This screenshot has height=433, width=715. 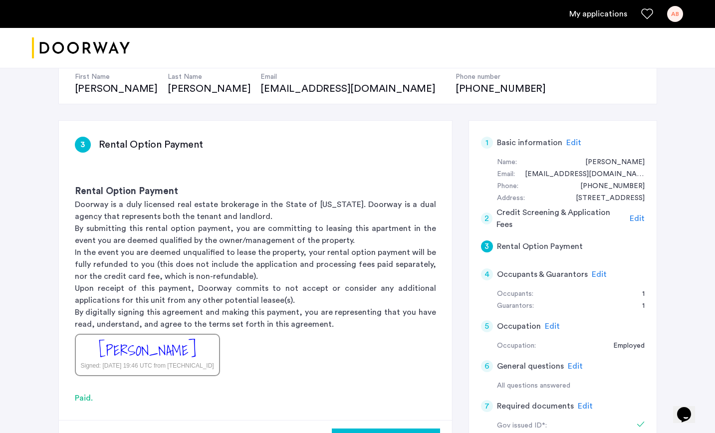 What do you see at coordinates (543, 275) in the screenshot?
I see `h5: Occupants & Guarantors` at bounding box center [543, 275].